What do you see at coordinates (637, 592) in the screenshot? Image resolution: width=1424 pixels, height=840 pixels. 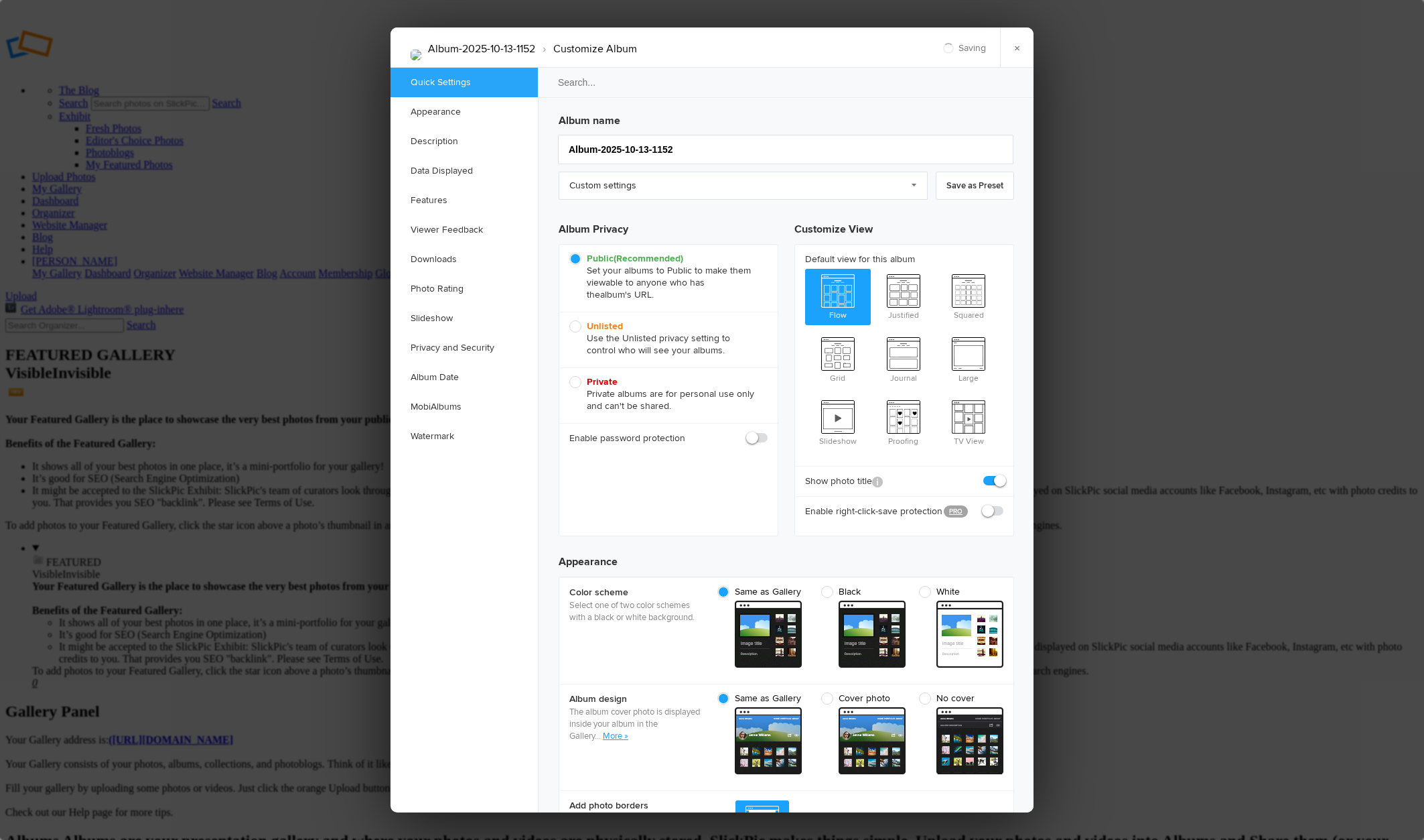 I see `b: Color scheme` at bounding box center [637, 592].